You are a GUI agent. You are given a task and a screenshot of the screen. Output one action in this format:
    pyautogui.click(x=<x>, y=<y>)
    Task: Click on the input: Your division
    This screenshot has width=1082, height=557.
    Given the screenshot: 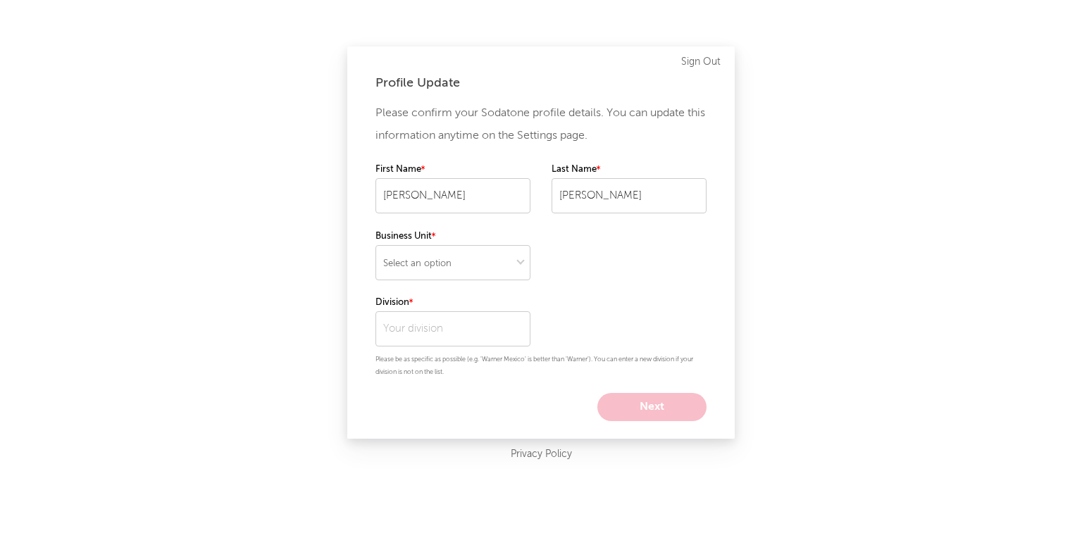 What is the action you would take?
    pyautogui.click(x=453, y=329)
    